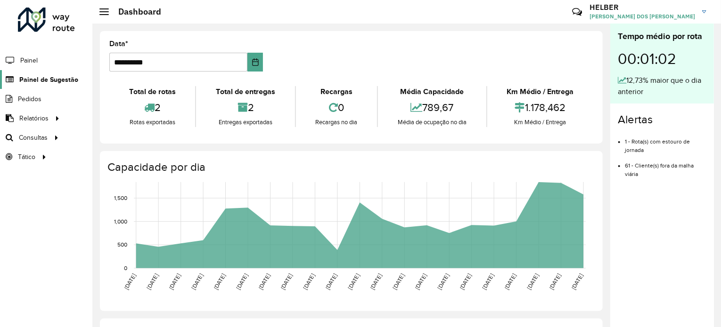 The image size is (721, 327). I want to click on span: Painel de Sugestão, so click(49, 80).